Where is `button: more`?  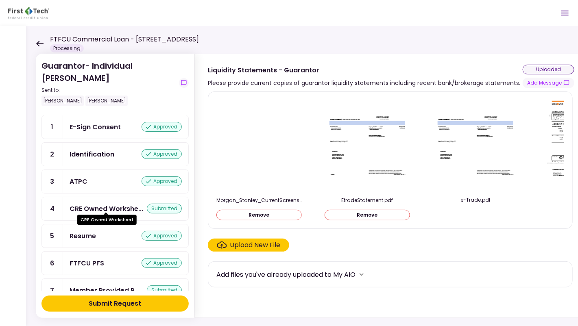
button: more is located at coordinates (362, 275).